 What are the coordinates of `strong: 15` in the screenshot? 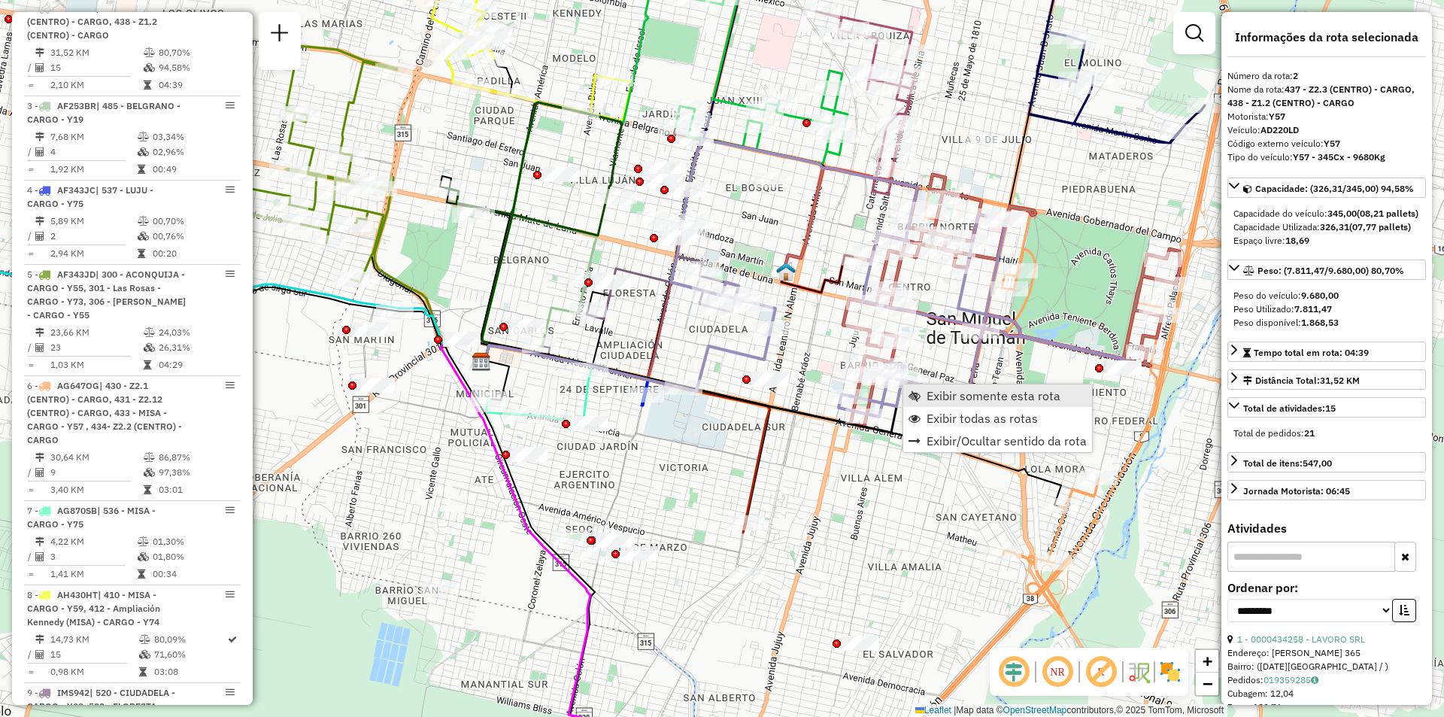 It's located at (1331, 408).